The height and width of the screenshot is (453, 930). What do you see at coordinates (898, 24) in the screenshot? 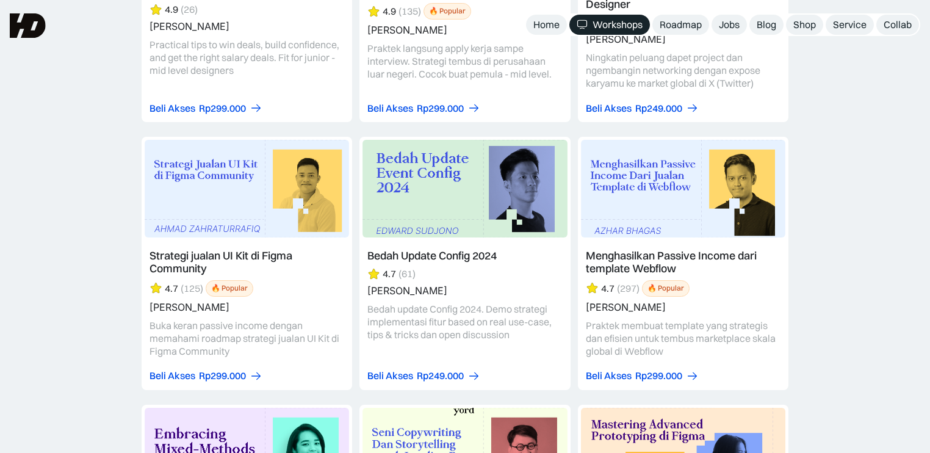
I see `div: Collab` at bounding box center [898, 24].